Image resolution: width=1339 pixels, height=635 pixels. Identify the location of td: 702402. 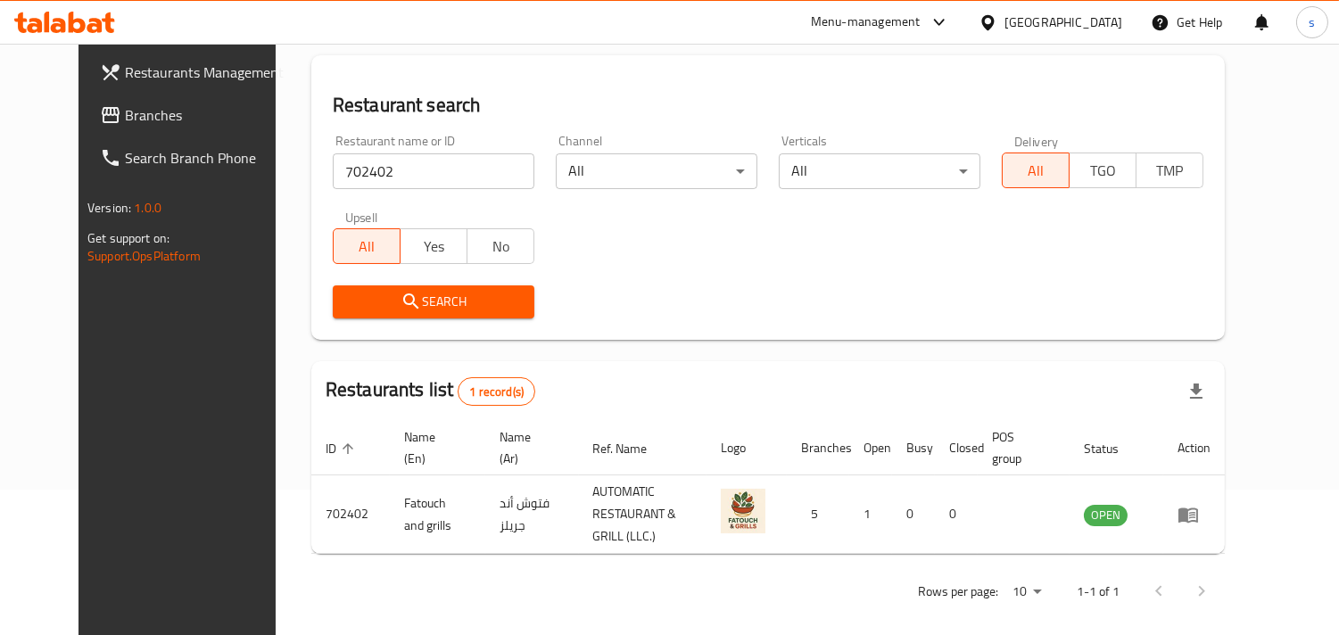
(351, 515).